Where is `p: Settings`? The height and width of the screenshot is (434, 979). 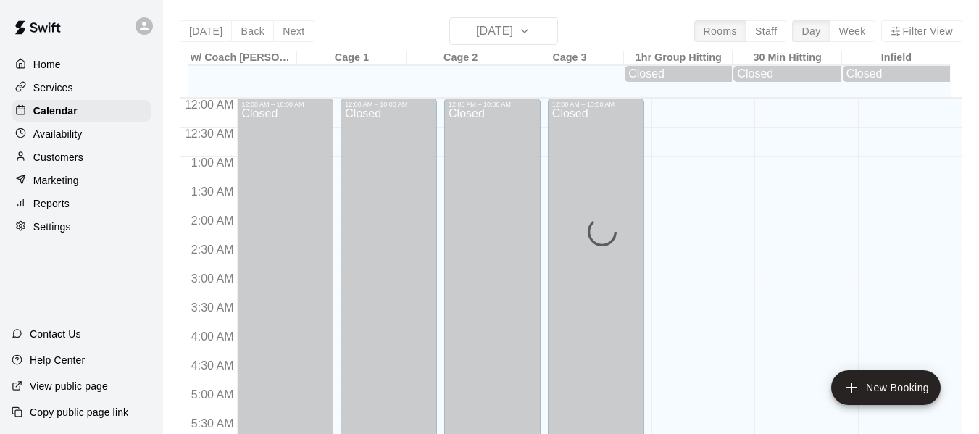
p: Settings is located at coordinates (52, 227).